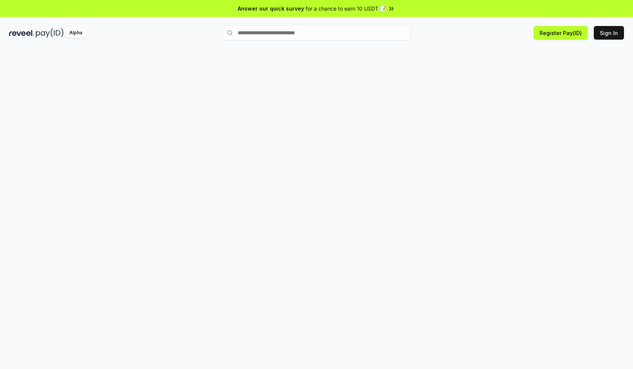  I want to click on img: reveel_dark, so click(21, 33).